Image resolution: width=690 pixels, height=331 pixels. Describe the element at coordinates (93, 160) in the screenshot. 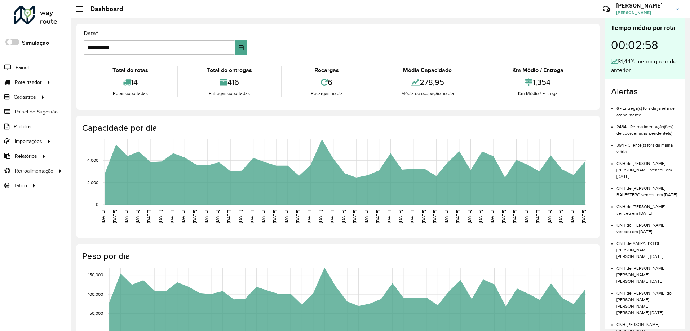

I see `text: 4,000` at that location.